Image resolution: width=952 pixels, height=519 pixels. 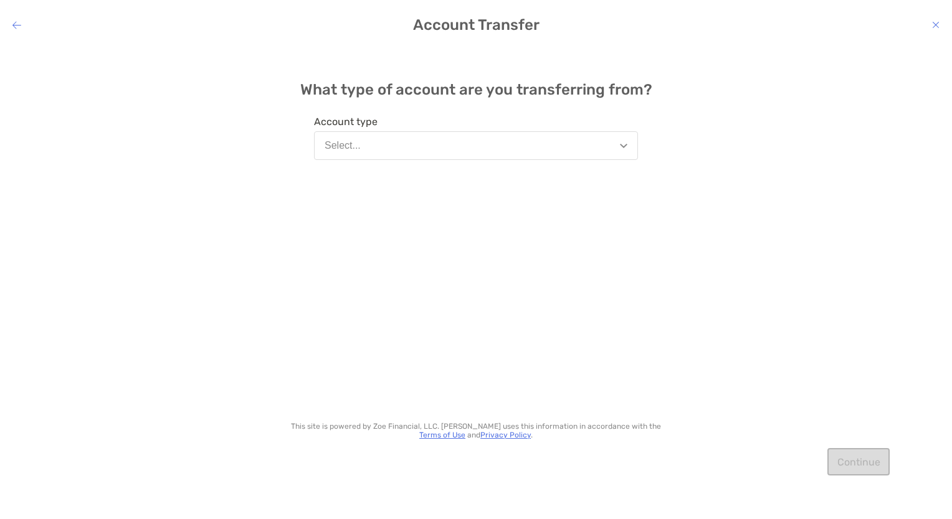 I want to click on a: Terms of Use, so click(x=442, y=435).